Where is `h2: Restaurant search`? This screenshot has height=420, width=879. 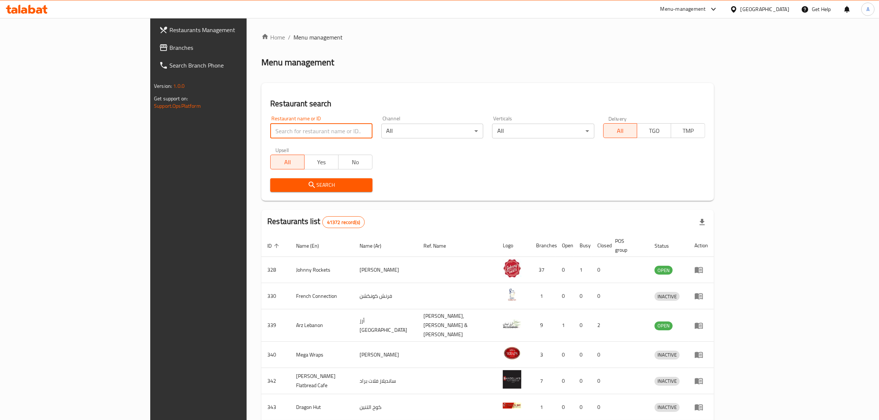
h2: Restaurant search is located at coordinates (488, 104).